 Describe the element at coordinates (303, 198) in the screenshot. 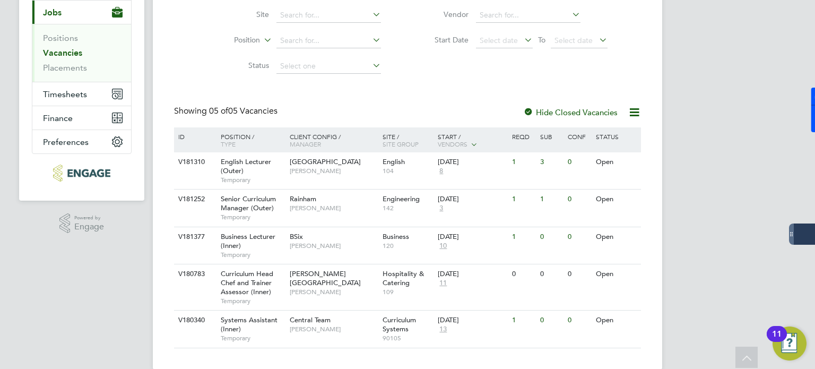

I see `span: Rainham` at that location.